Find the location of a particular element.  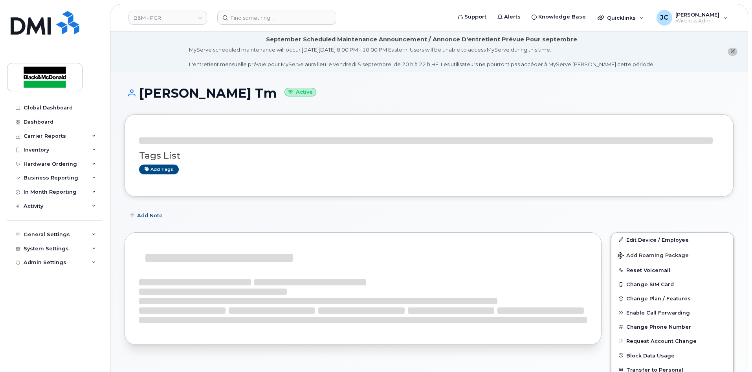

h3: Tags List is located at coordinates (429, 155).